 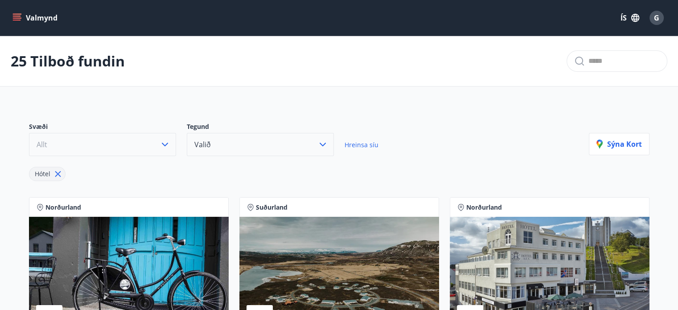 What do you see at coordinates (630, 18) in the screenshot?
I see `button: ÍS` at bounding box center [630, 18].